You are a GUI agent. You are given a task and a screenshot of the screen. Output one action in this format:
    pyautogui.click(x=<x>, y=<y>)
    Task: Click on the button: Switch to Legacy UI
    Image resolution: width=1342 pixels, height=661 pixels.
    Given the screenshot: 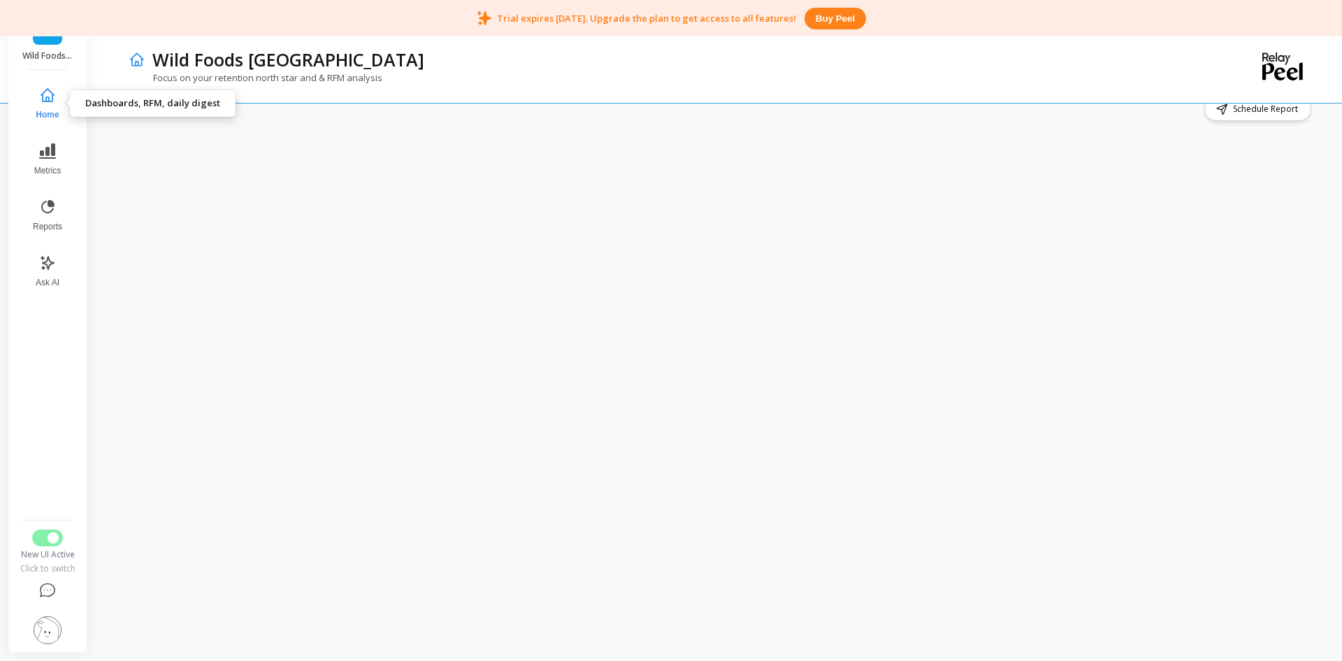 What is the action you would take?
    pyautogui.click(x=48, y=538)
    